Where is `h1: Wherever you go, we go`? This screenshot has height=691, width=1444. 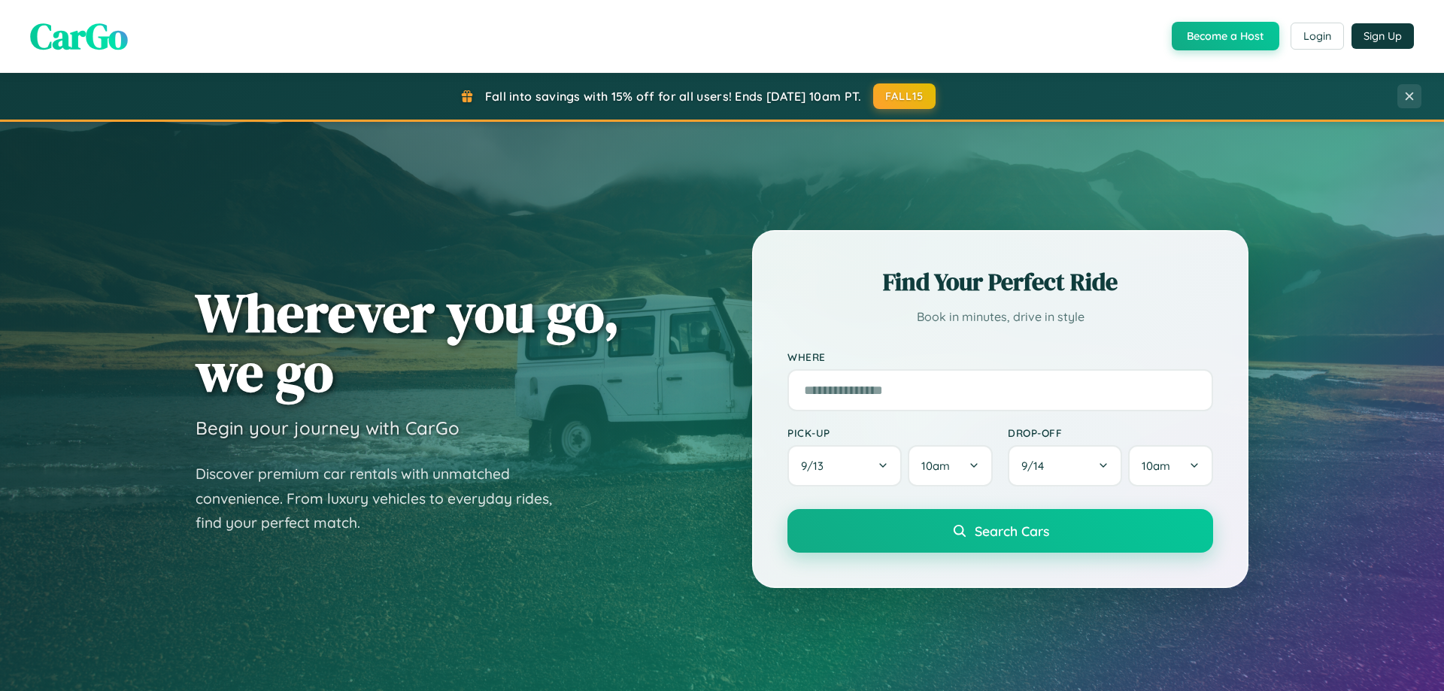 h1: Wherever you go, we go is located at coordinates (408, 342).